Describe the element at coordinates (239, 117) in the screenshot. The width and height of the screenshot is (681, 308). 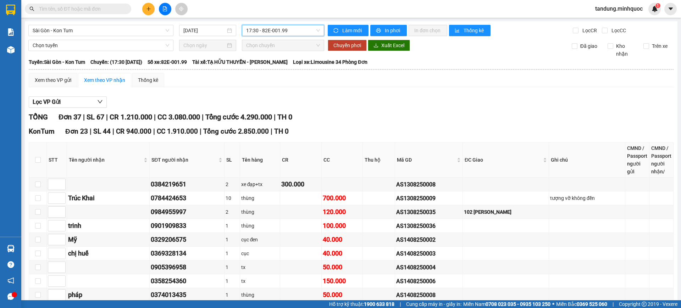
I see `span: Tổng cước 4.290.000` at that location.